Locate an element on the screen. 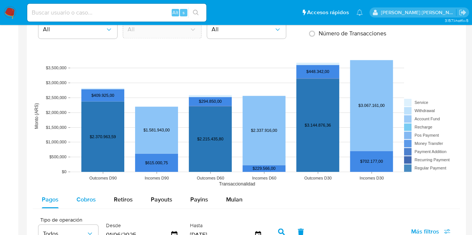 The height and width of the screenshot is (235, 472). input: Buscar usuario o caso... is located at coordinates (117, 13).